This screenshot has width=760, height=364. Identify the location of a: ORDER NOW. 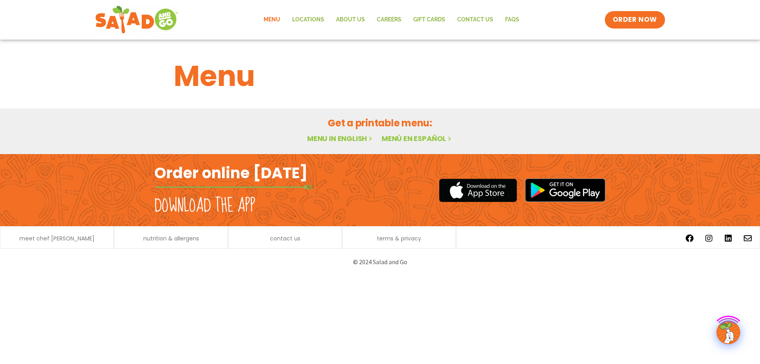
(635, 20).